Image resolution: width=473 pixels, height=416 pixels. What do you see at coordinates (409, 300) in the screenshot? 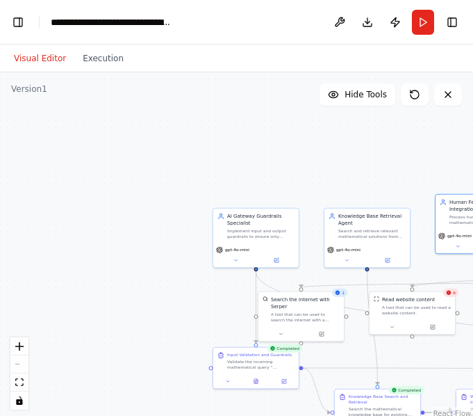
I see `div: Read website content` at bounding box center [409, 300].